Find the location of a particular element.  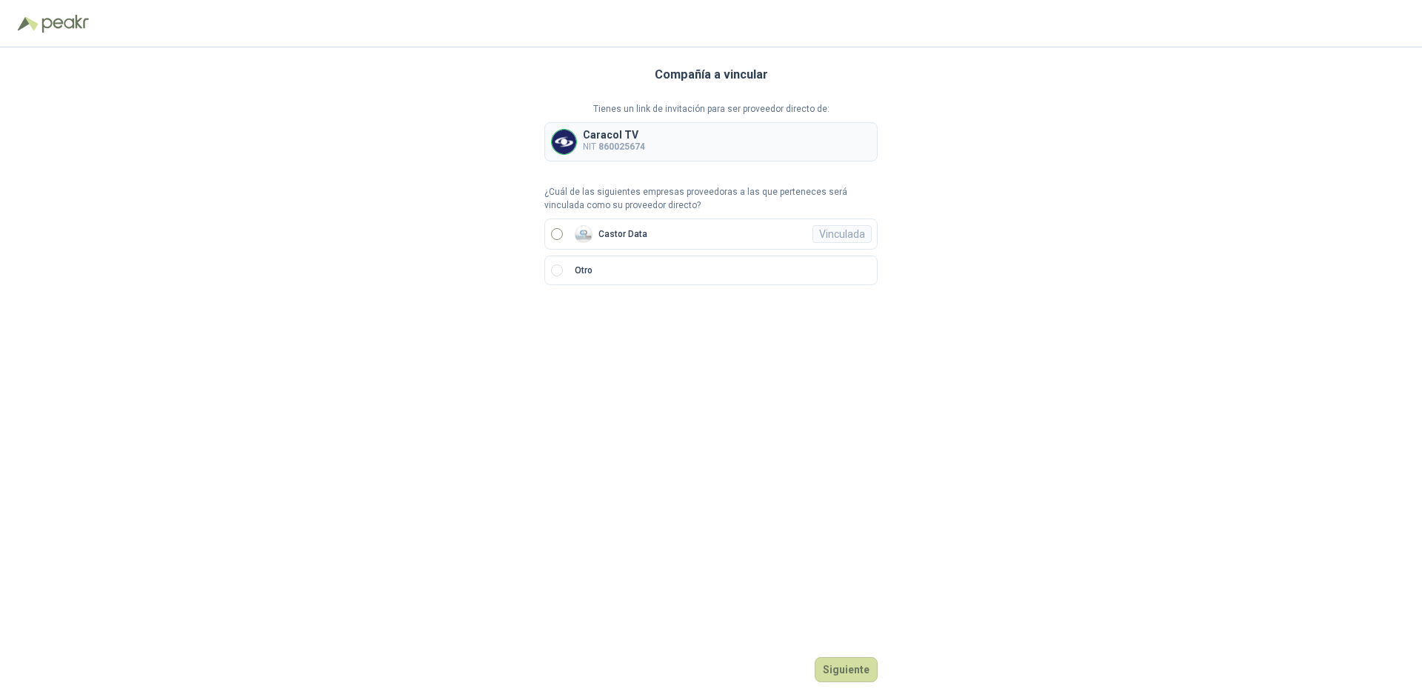

button: Siguiente is located at coordinates (846, 669).